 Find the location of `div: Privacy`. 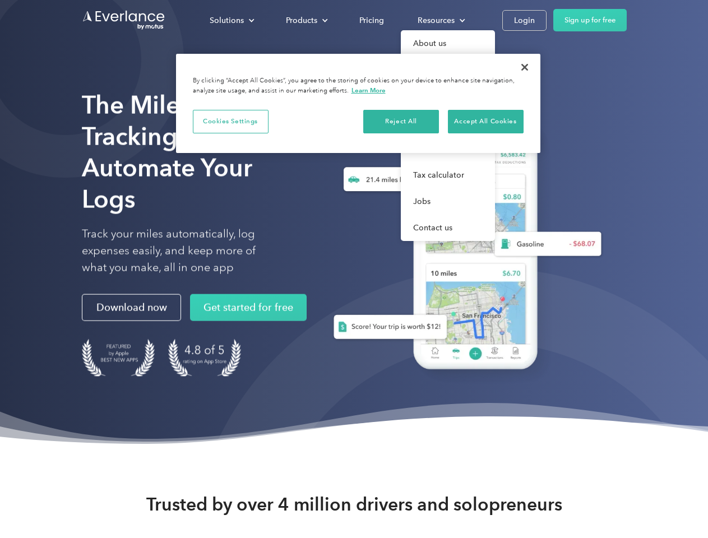

div: Privacy is located at coordinates (358, 103).